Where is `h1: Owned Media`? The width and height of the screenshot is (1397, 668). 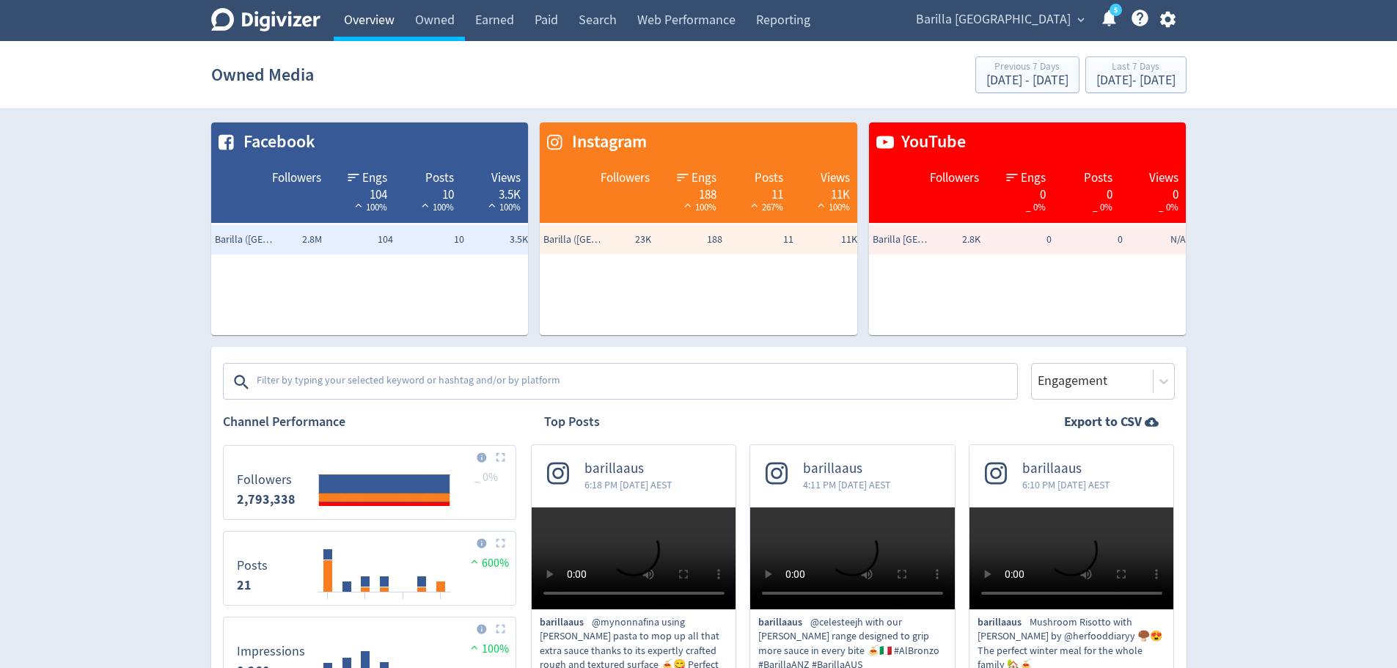 h1: Owned Media is located at coordinates (263, 75).